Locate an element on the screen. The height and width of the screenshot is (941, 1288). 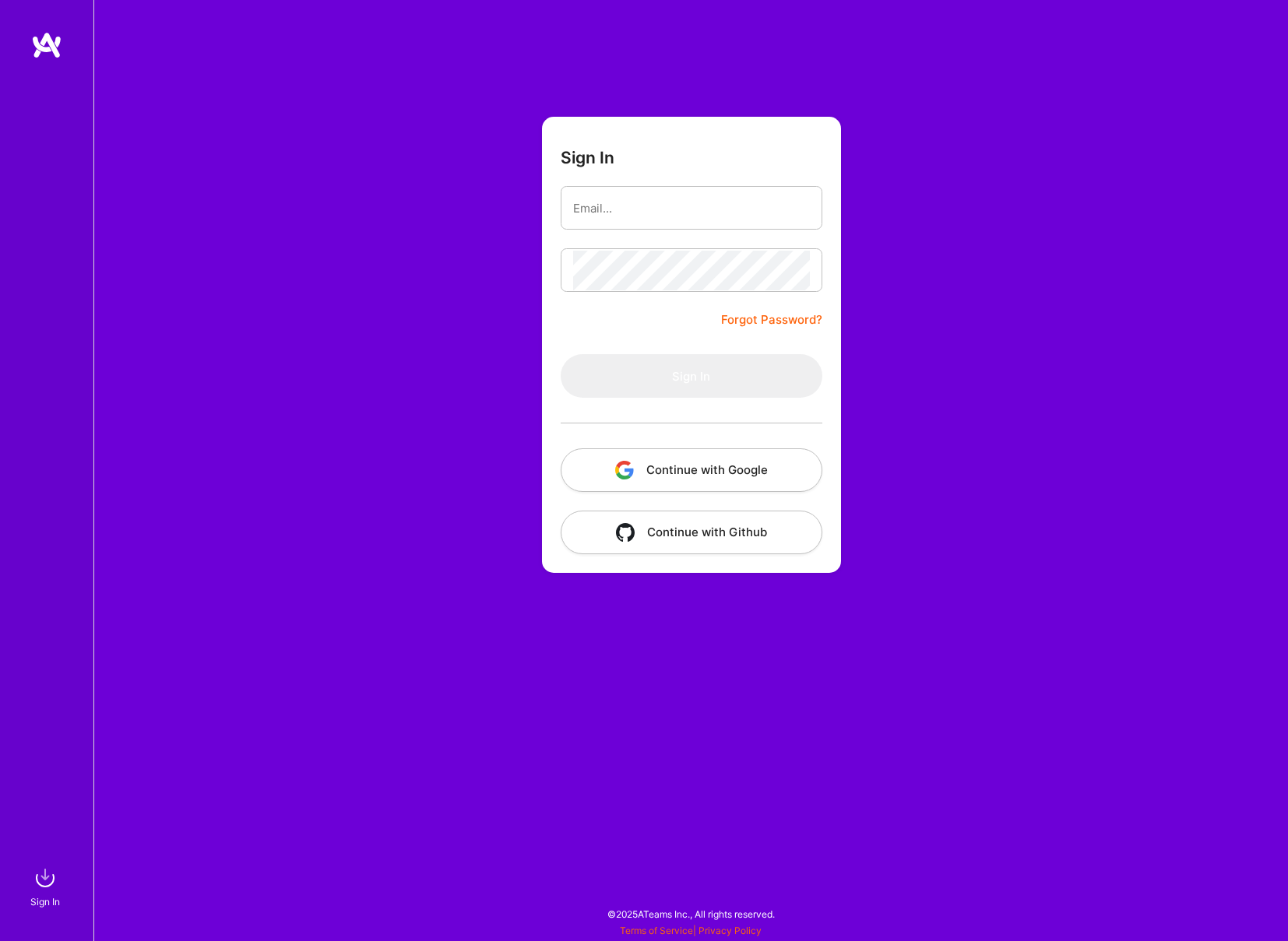
a: Terms of Service is located at coordinates (656, 930).